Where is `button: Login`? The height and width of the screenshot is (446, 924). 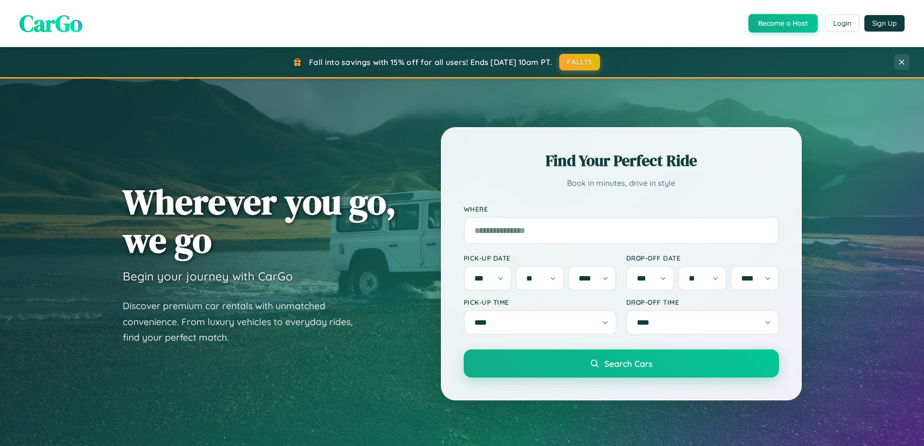 button: Login is located at coordinates (842, 23).